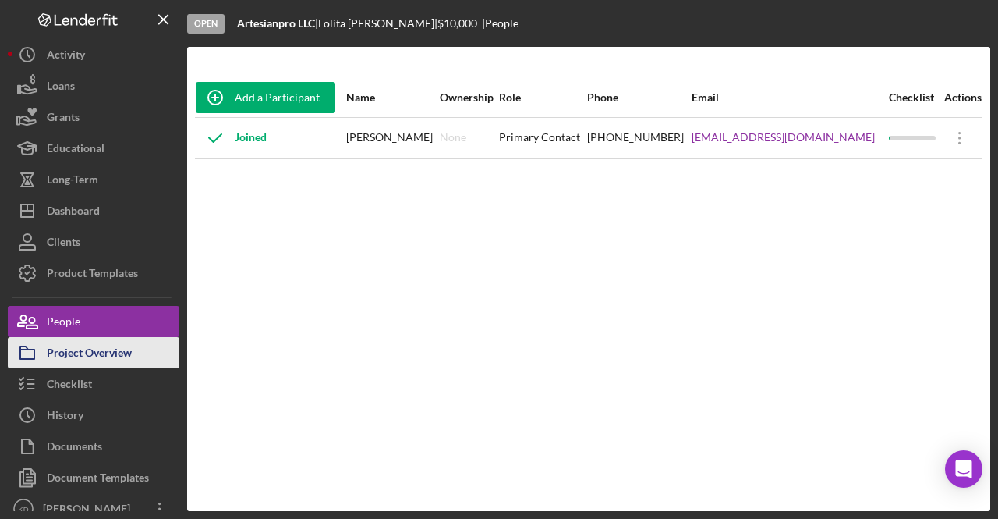 The width and height of the screenshot is (998, 519). What do you see at coordinates (94, 242) in the screenshot?
I see `a: Clients` at bounding box center [94, 242].